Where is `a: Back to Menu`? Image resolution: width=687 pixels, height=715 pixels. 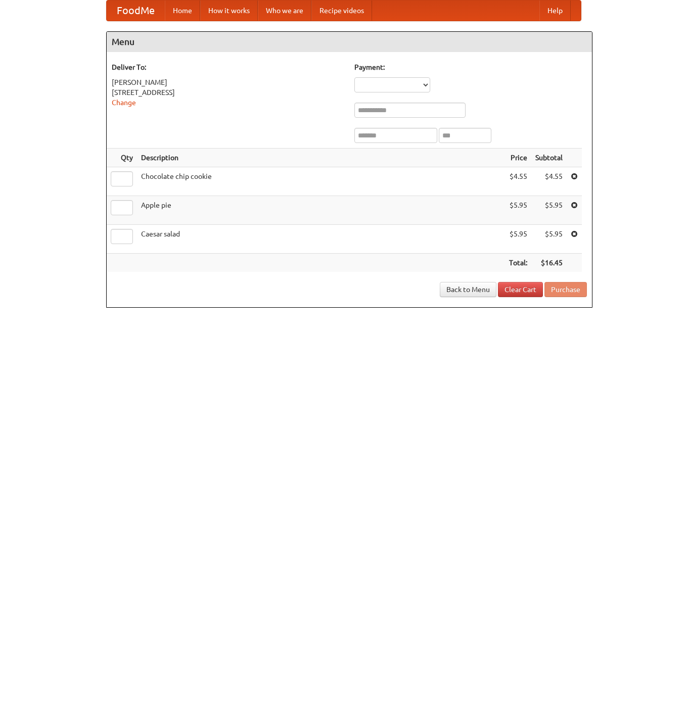 a: Back to Menu is located at coordinates (468, 290).